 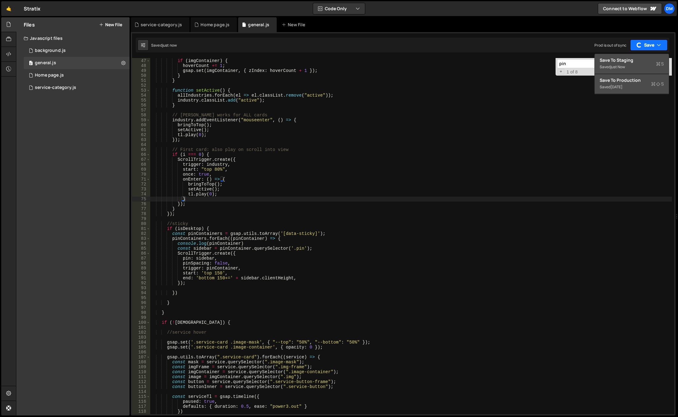 I want to click on div: Dm, so click(x=669, y=9).